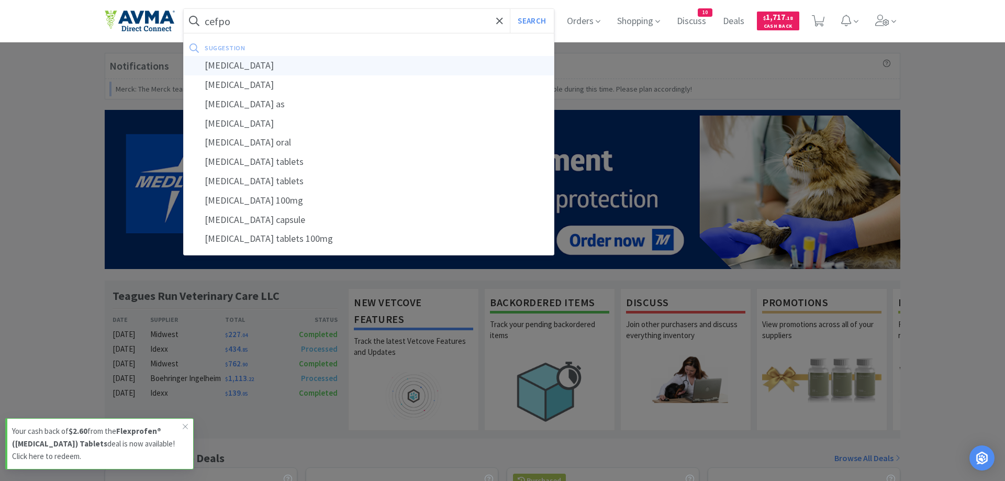  What do you see at coordinates (78, 431) in the screenshot?
I see `strong: $2.60` at bounding box center [78, 431].